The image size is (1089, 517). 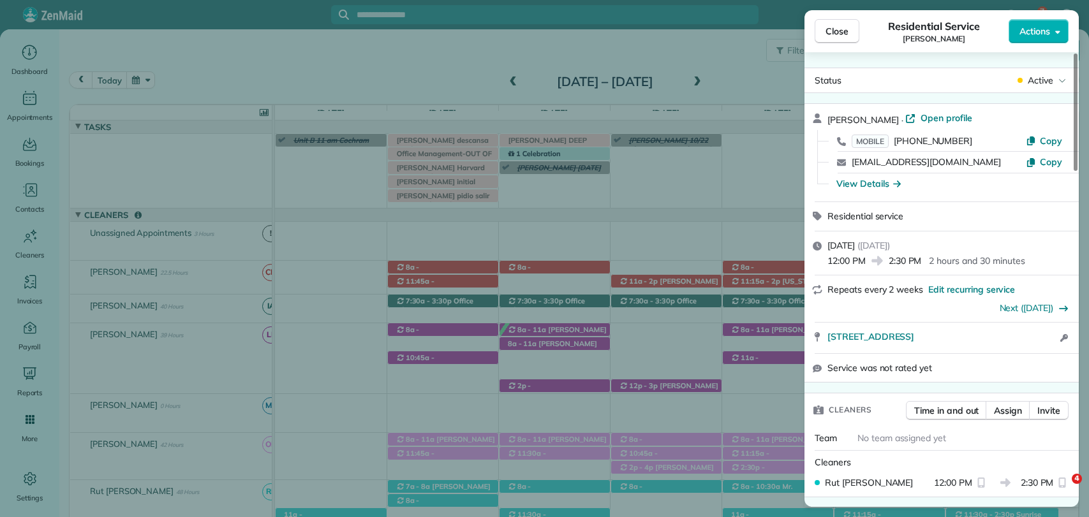 What do you see at coordinates (870, 141) in the screenshot?
I see `span: MOBILE` at bounding box center [870, 141].